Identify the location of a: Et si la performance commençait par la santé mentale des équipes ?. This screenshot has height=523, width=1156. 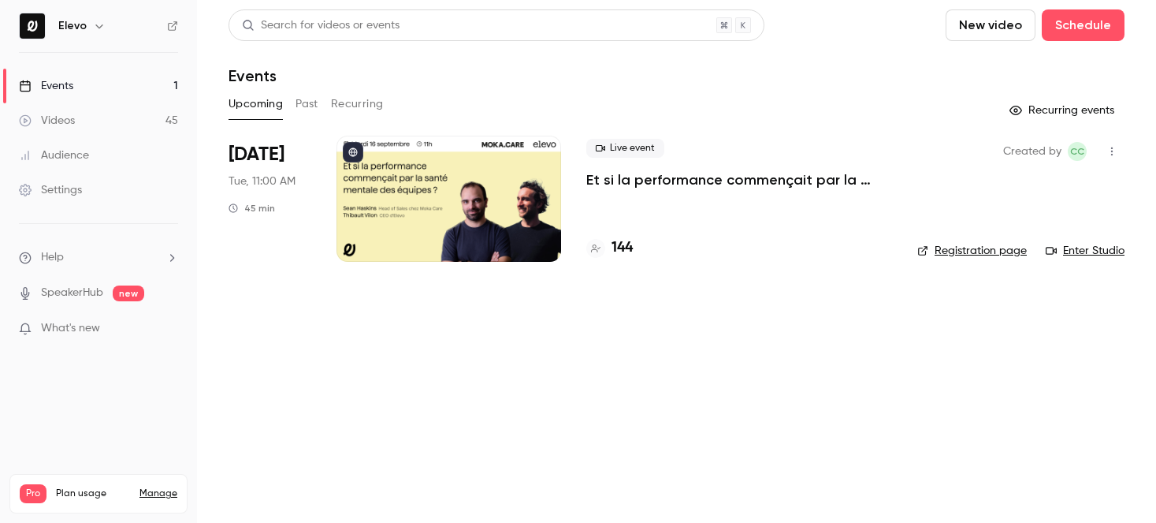
(739, 180).